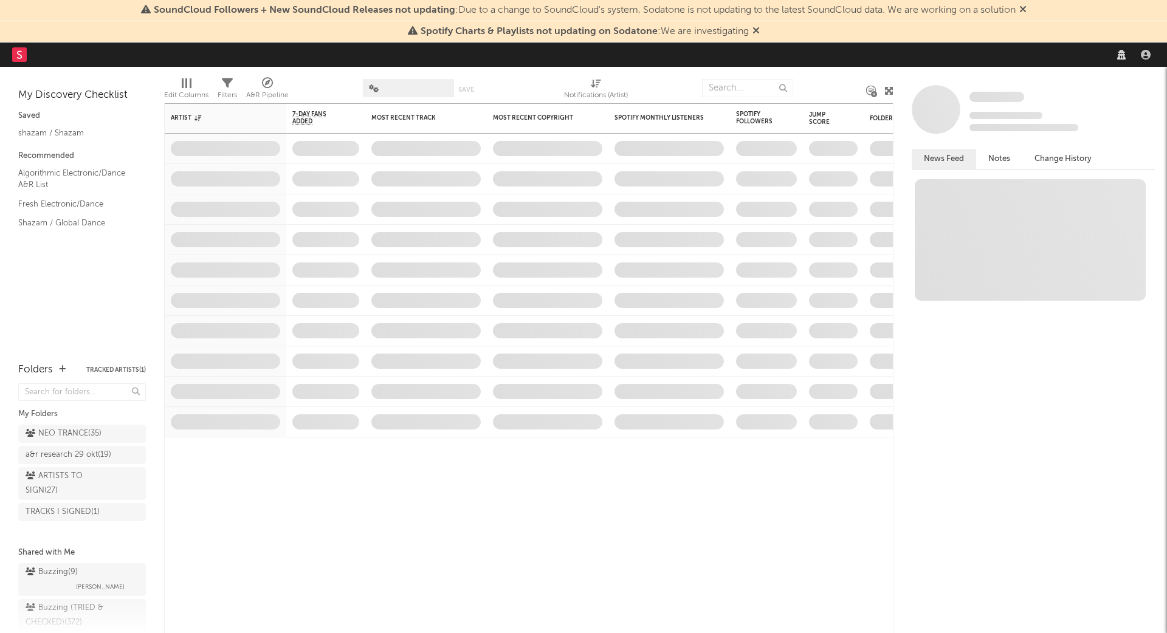 This screenshot has height=633, width=1167. Describe the element at coordinates (417, 118) in the screenshot. I see `div: Most Recent Track` at that location.